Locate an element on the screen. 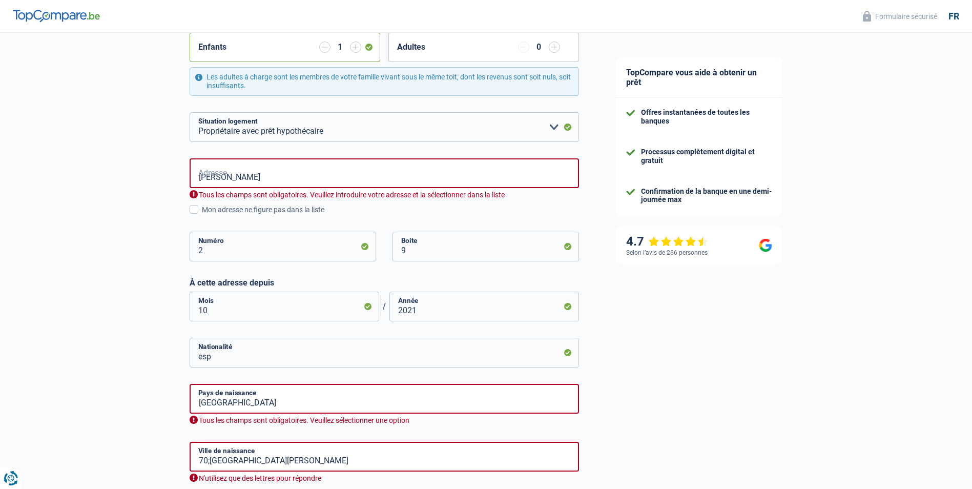 The width and height of the screenshot is (972, 489). div: Offres instantanées de toutes les banques is located at coordinates (707, 117).